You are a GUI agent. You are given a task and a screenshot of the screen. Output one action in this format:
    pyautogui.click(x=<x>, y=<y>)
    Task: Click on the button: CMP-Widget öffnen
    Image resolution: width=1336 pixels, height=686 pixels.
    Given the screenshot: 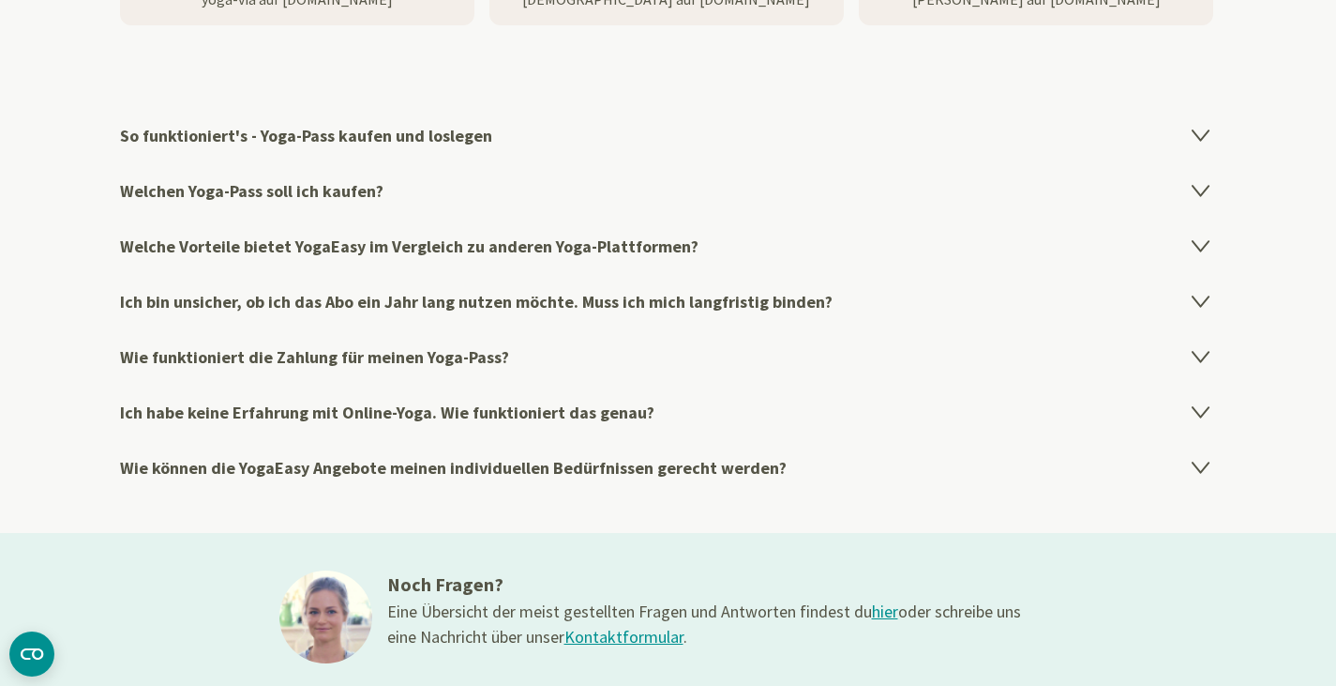 What is the action you would take?
    pyautogui.click(x=32, y=654)
    